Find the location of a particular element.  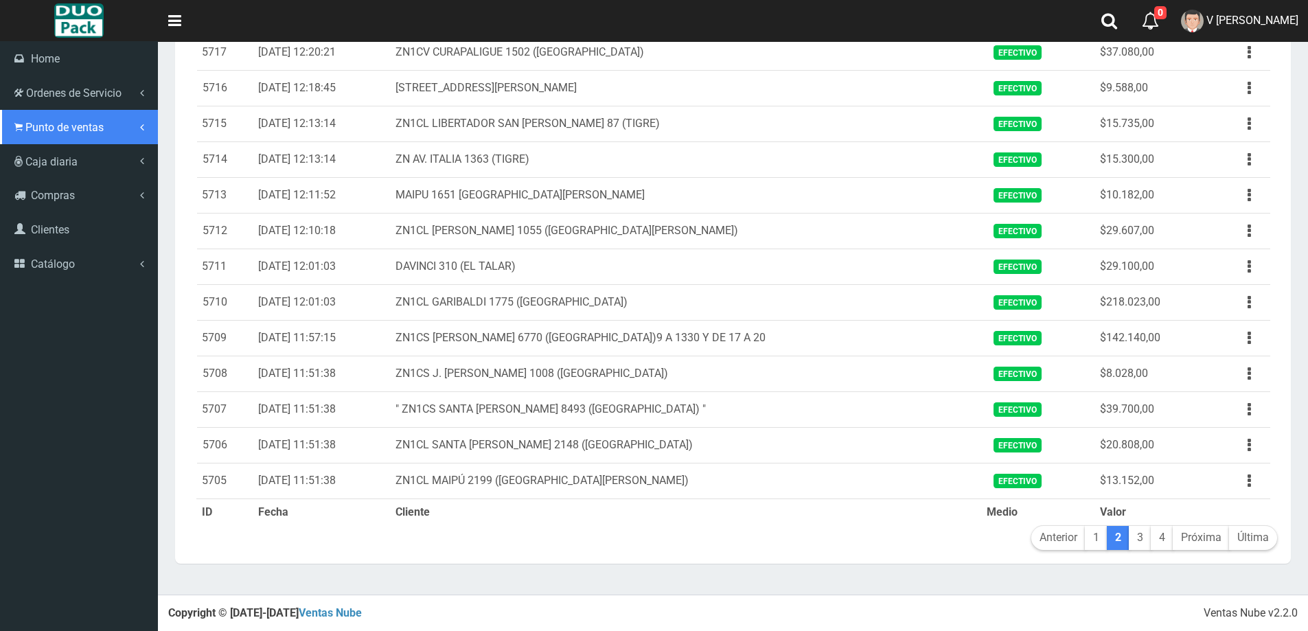

b: 2 is located at coordinates (1117, 537).